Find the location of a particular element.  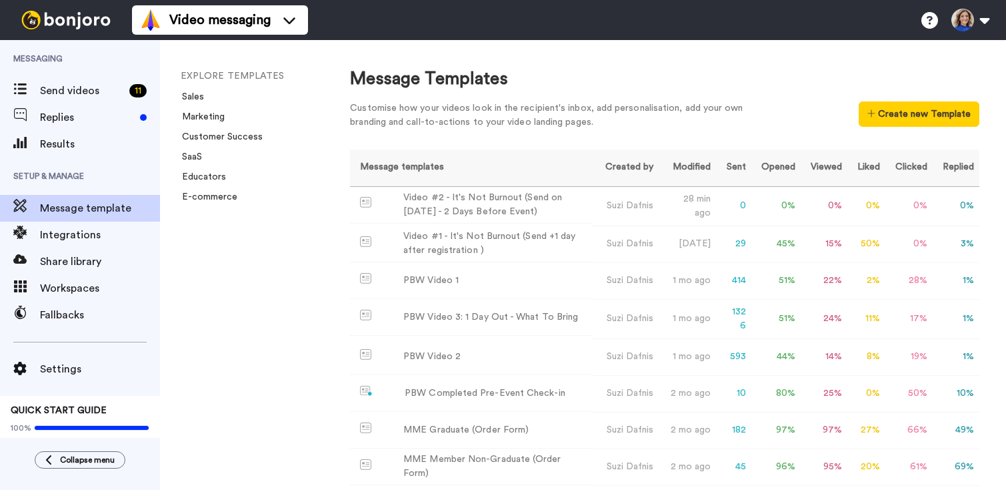

img: vm-color.svg is located at coordinates (151, 20).